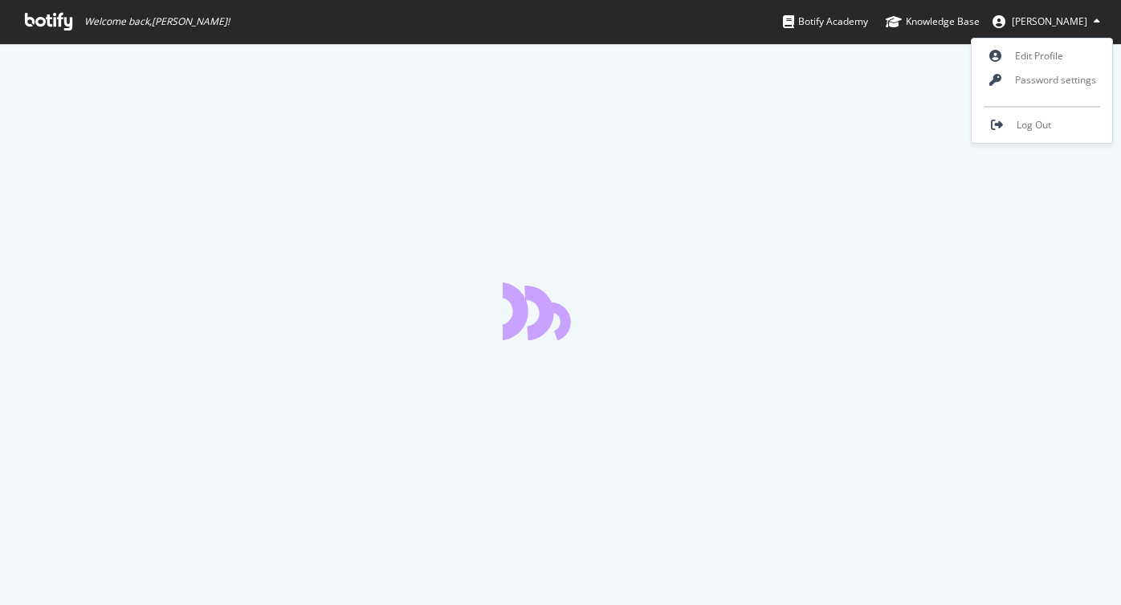  I want to click on a: Log Out, so click(1041, 125).